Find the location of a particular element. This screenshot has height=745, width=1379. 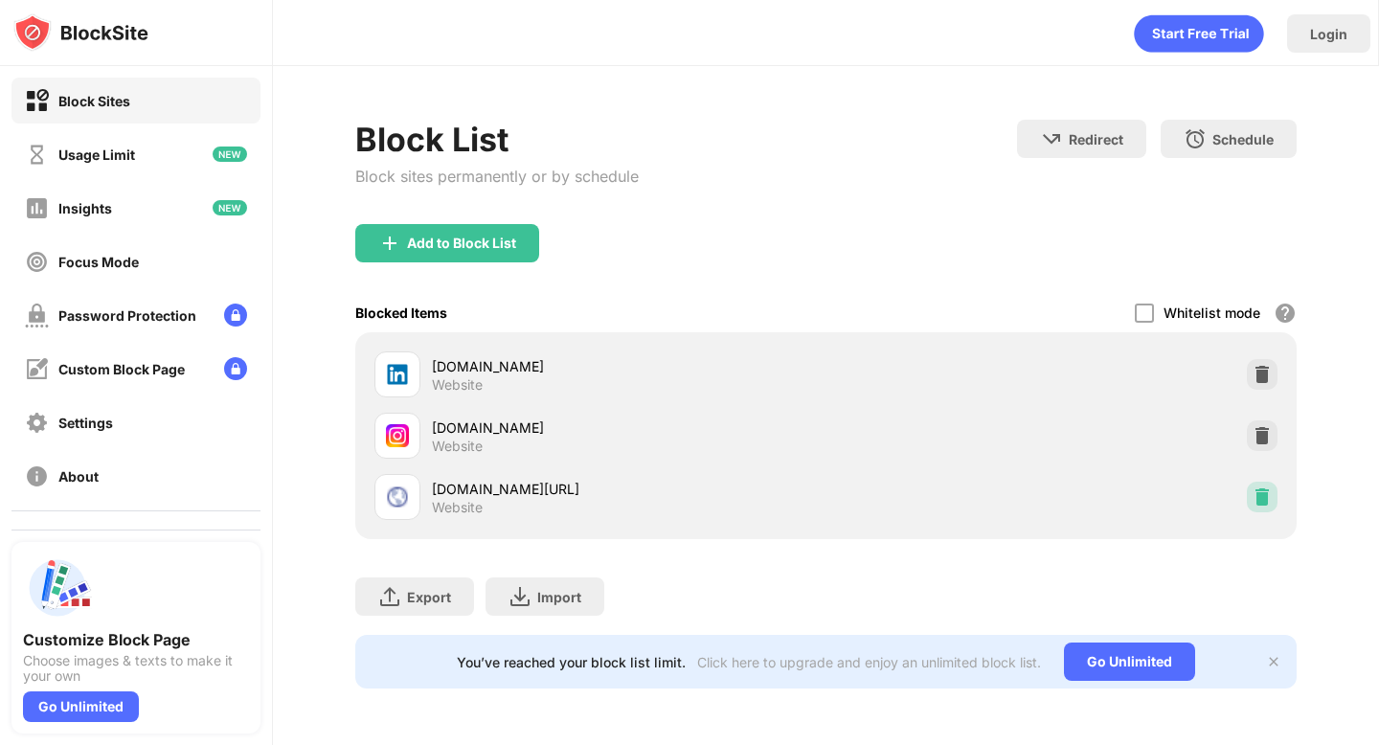

div: Block List is located at coordinates (497, 139).